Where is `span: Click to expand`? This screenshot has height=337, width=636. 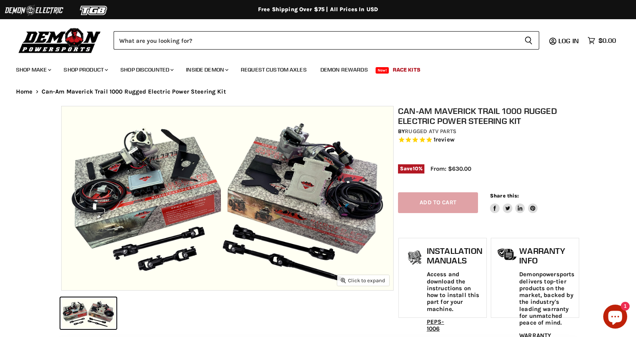 span: Click to expand is located at coordinates (363, 280).